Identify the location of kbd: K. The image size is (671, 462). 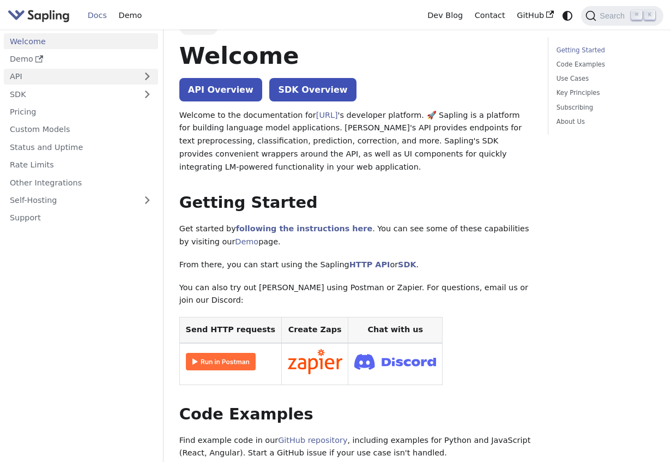
(650, 15).